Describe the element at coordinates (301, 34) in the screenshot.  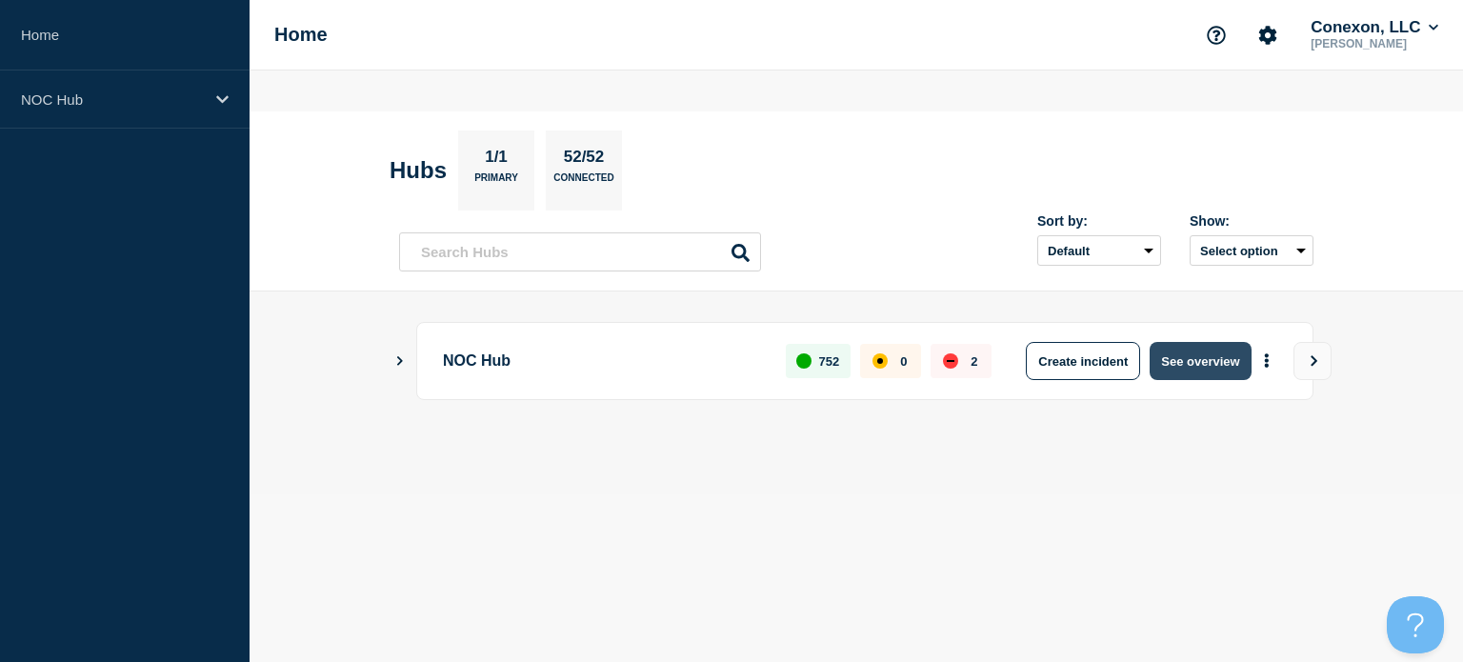
I see `h1: Home` at that location.